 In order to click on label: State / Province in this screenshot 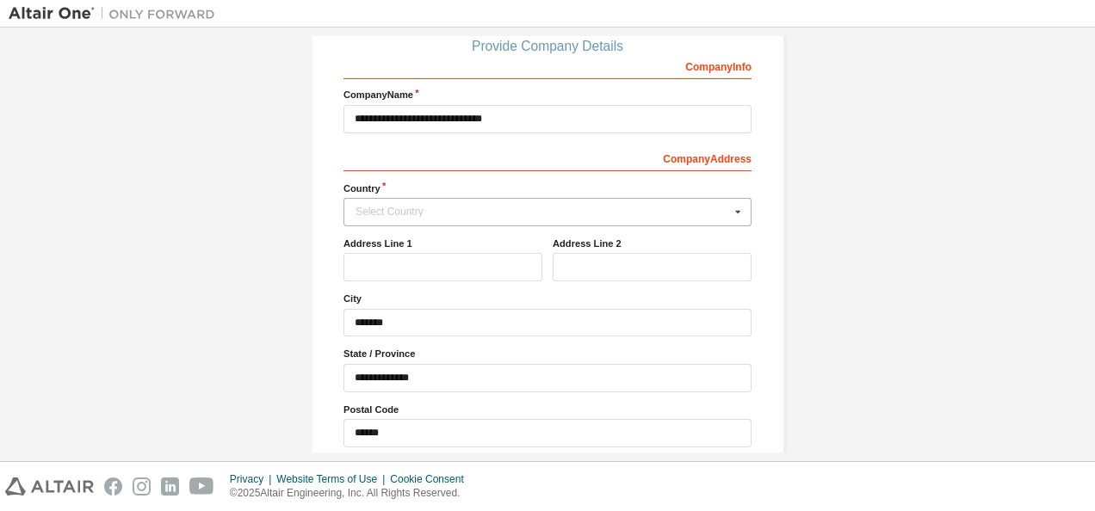, I will do `click(547, 354)`.